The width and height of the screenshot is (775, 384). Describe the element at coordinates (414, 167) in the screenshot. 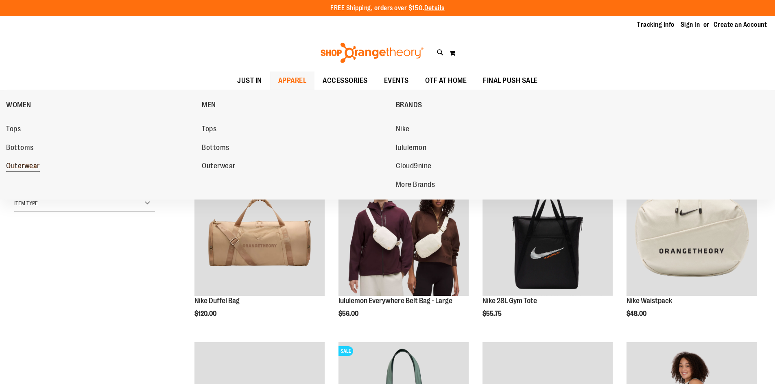

I see `span: Cloud9nine` at that location.